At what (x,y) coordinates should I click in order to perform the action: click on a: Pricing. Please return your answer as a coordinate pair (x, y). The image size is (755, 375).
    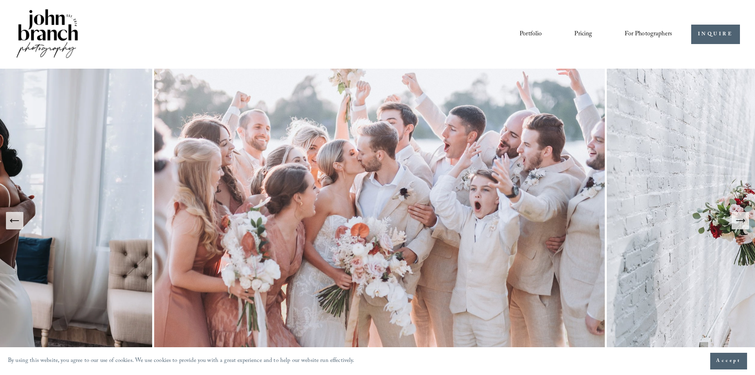
    Looking at the image, I should click on (583, 34).